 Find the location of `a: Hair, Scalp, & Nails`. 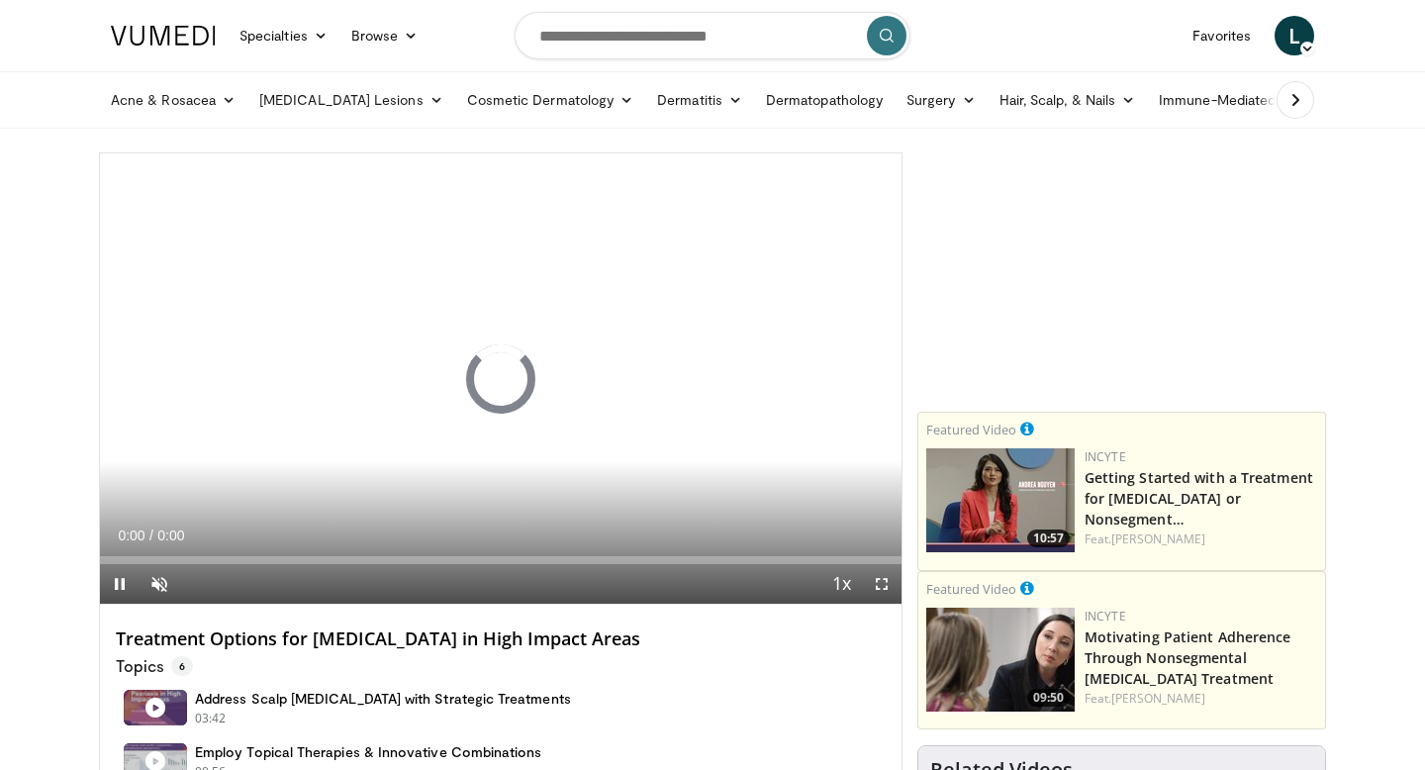

a: Hair, Scalp, & Nails is located at coordinates (1067, 100).